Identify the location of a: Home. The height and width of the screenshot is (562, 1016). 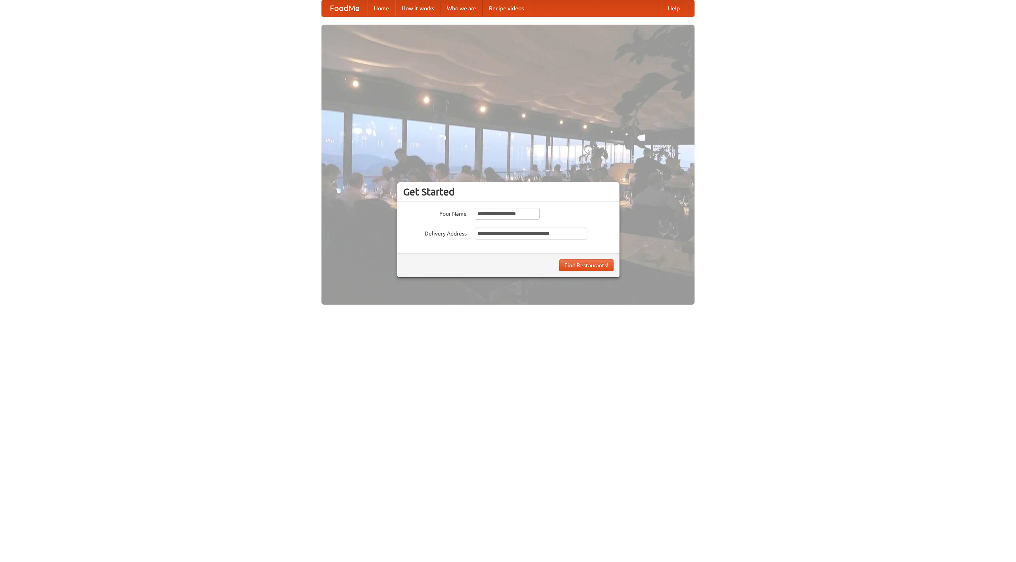
(381, 8).